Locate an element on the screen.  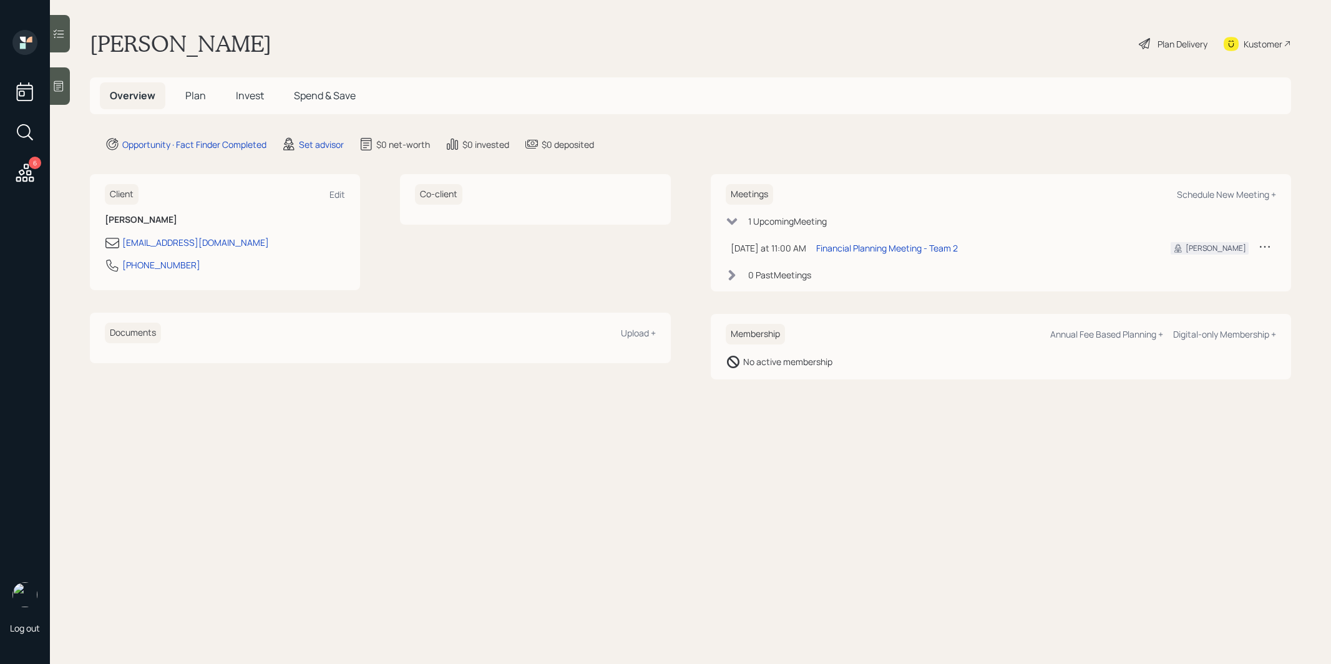
div: Kustomer is located at coordinates (1263, 44).